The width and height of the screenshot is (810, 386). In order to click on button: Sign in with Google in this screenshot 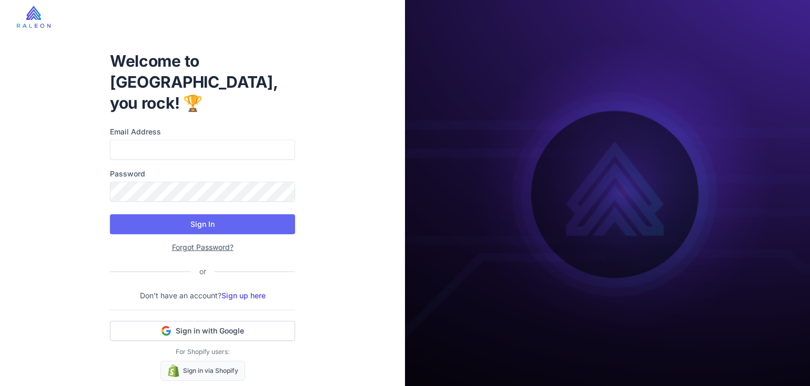, I will do `click(202, 331)`.